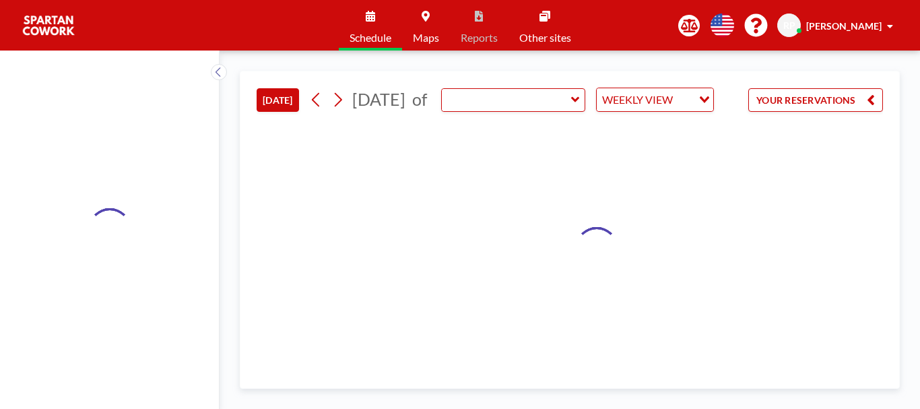 The height and width of the screenshot is (409, 920). What do you see at coordinates (49, 26) in the screenshot?
I see `img: organization-logo` at bounding box center [49, 26].